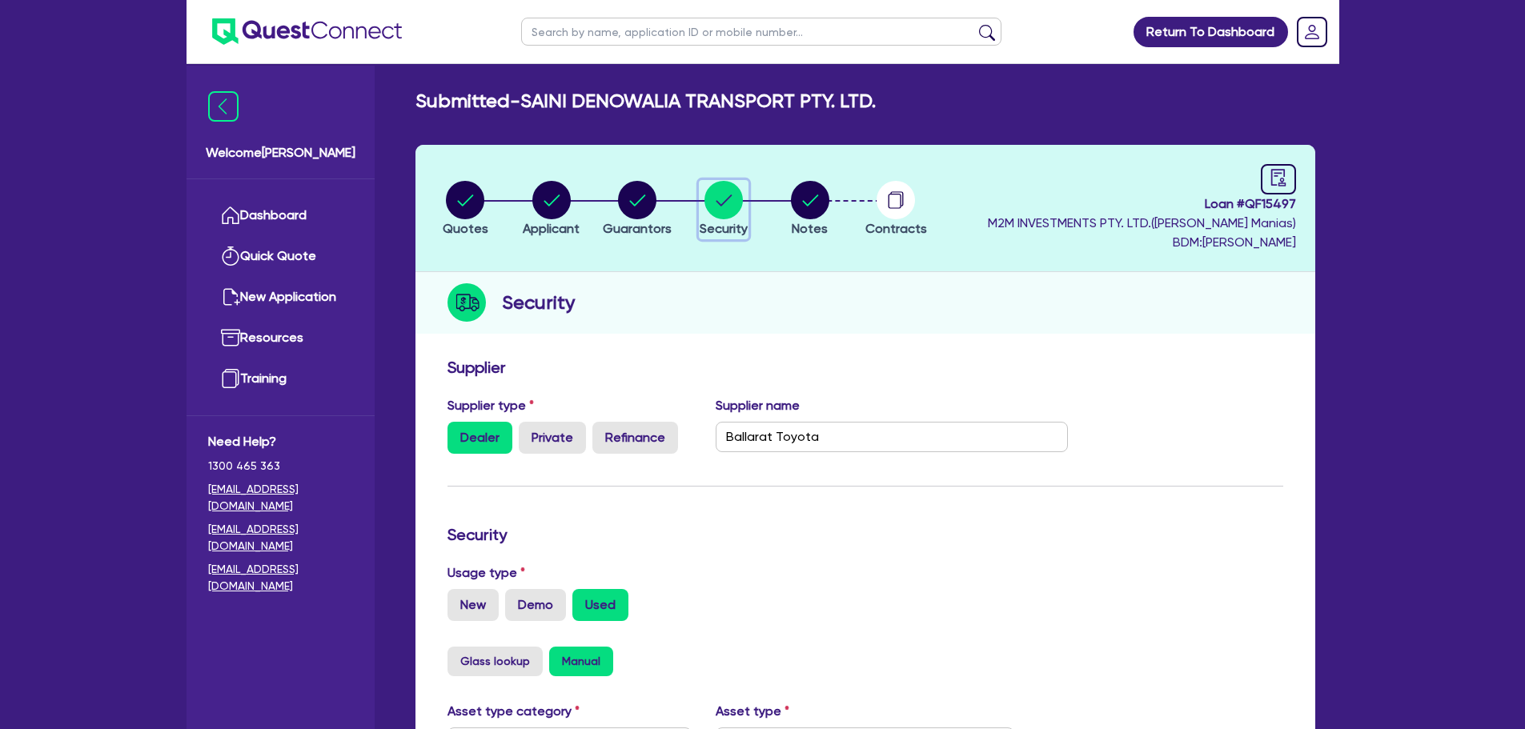 The height and width of the screenshot is (729, 1525). What do you see at coordinates (551, 228) in the screenshot?
I see `span: Applicant` at bounding box center [551, 228].